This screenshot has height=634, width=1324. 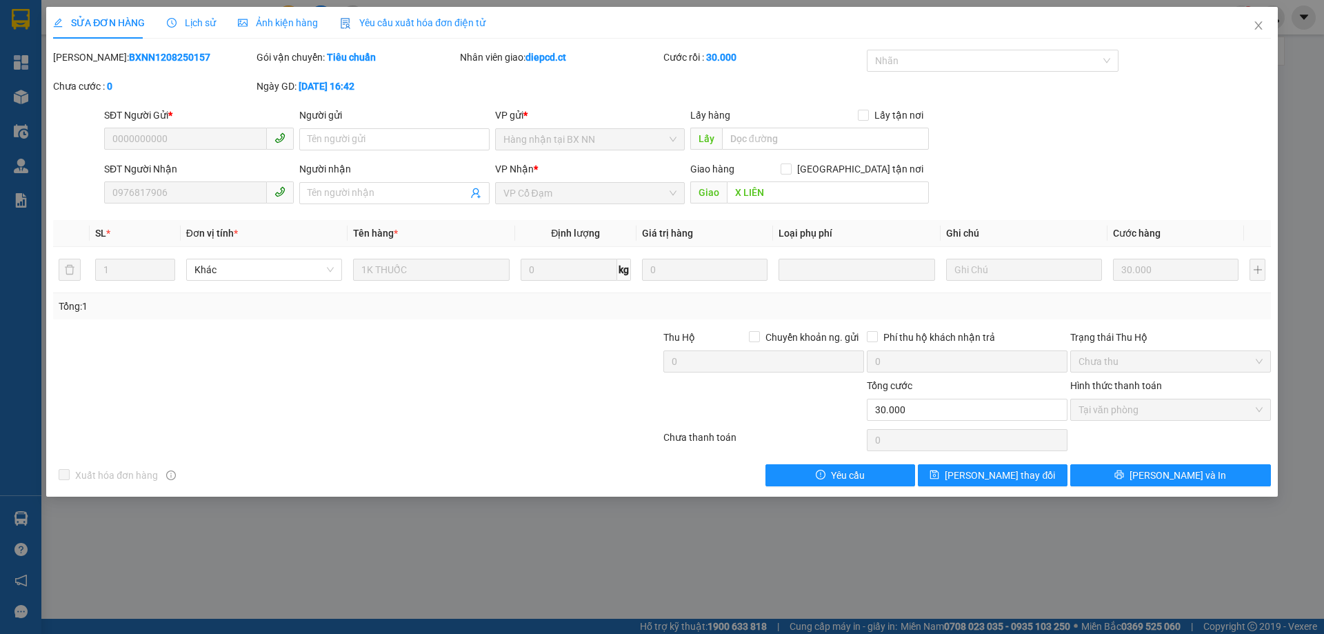 I want to click on span: Xuất hóa đơn hàng, so click(x=117, y=475).